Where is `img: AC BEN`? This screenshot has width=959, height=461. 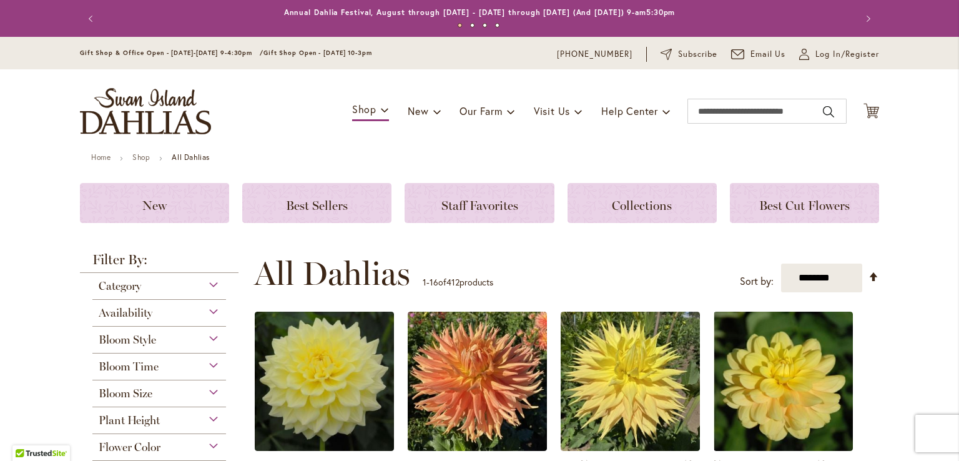 img: AC BEN is located at coordinates (477, 381).